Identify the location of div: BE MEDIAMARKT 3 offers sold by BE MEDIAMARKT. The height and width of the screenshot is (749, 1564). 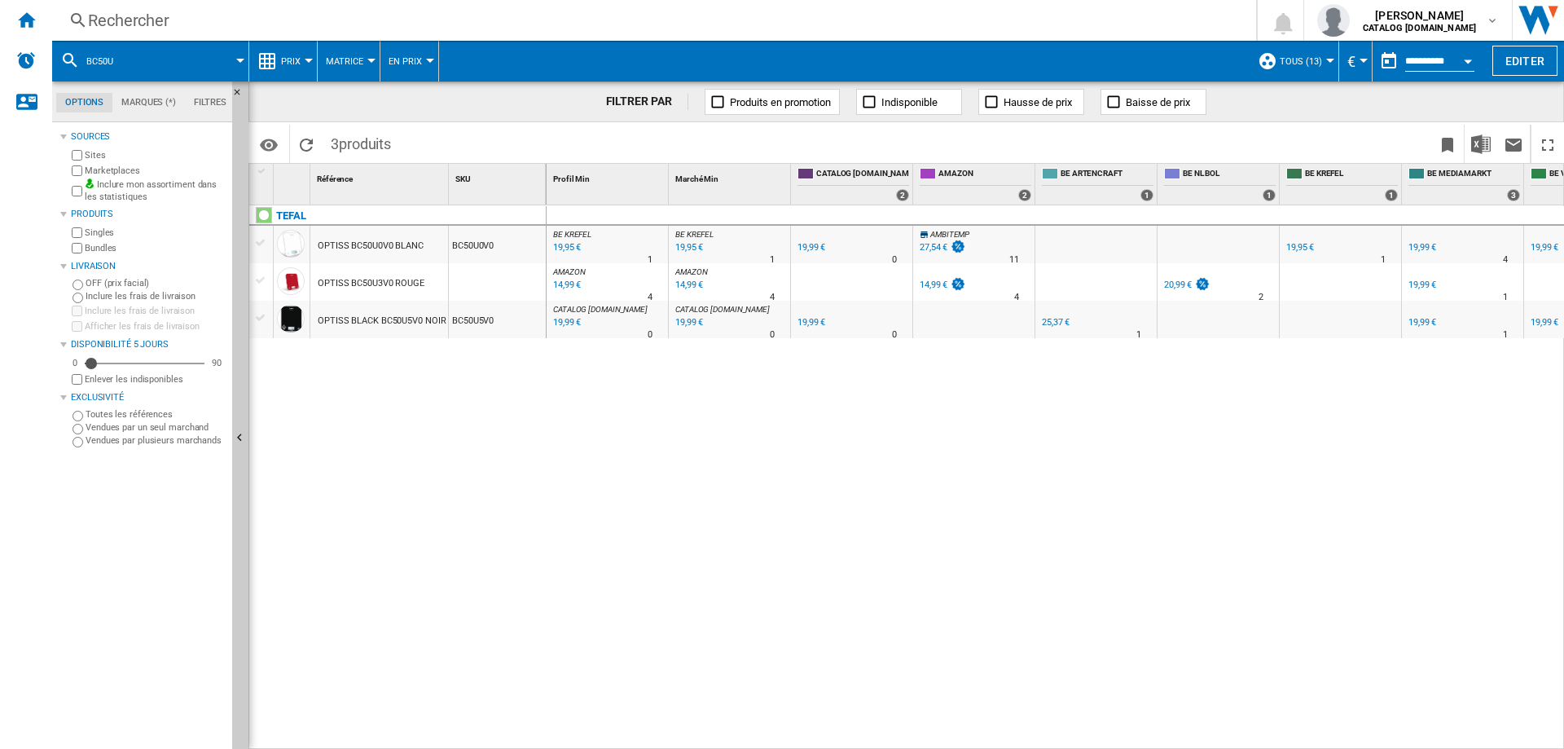
(1464, 184).